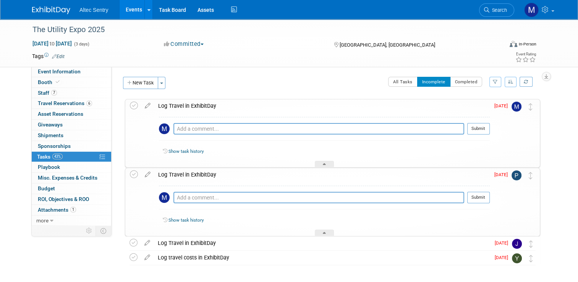 Image resolution: width=578 pixels, height=282 pixels. Describe the element at coordinates (71, 157) in the screenshot. I see `a: Tasks43%` at that location.